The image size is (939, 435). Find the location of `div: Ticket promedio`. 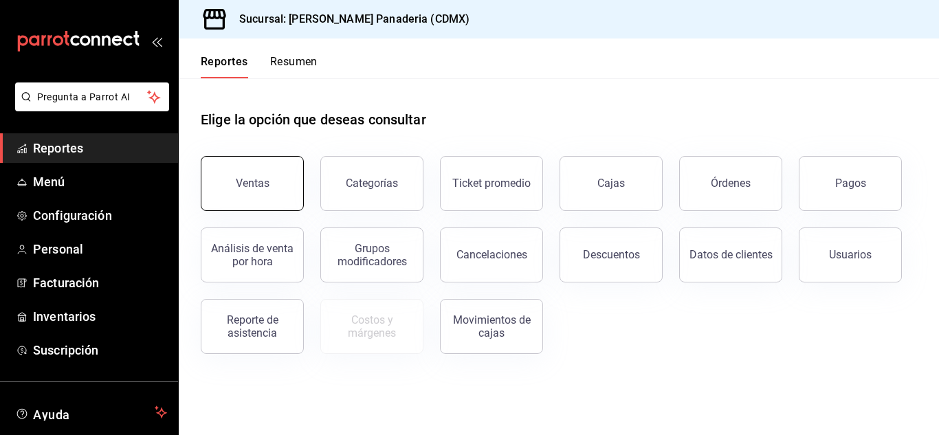

div: Ticket promedio is located at coordinates (492, 183).